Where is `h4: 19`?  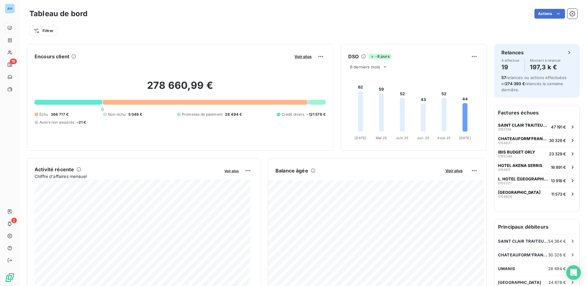
h4: 19 is located at coordinates (510, 67).